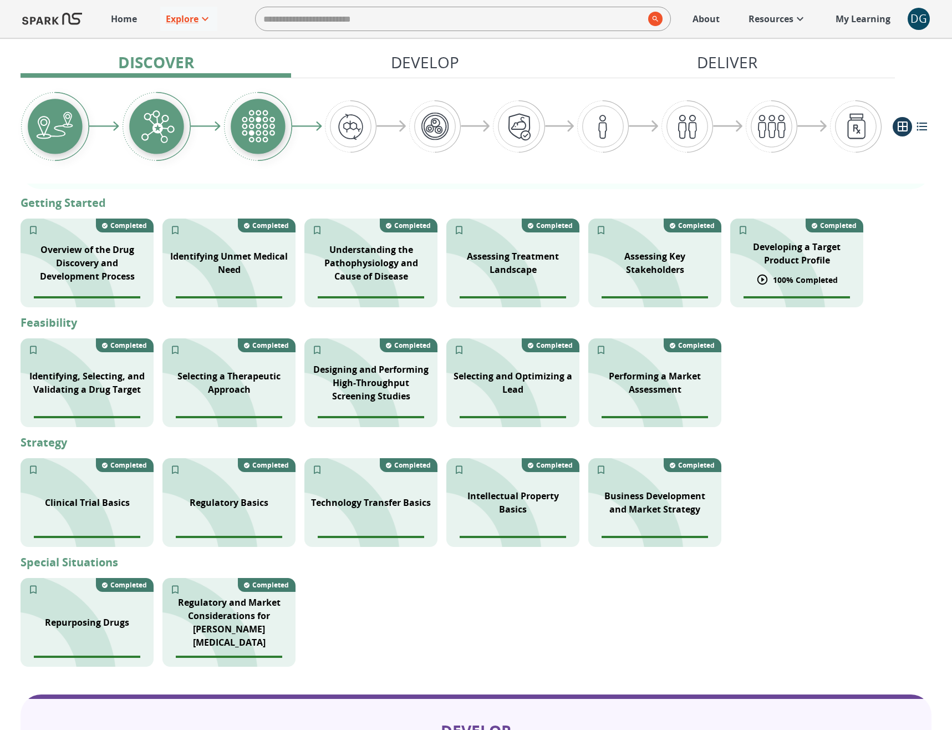 The image size is (952, 730). Describe the element at coordinates (52, 19) in the screenshot. I see `img: Logo of SPARK at Stanford` at that location.